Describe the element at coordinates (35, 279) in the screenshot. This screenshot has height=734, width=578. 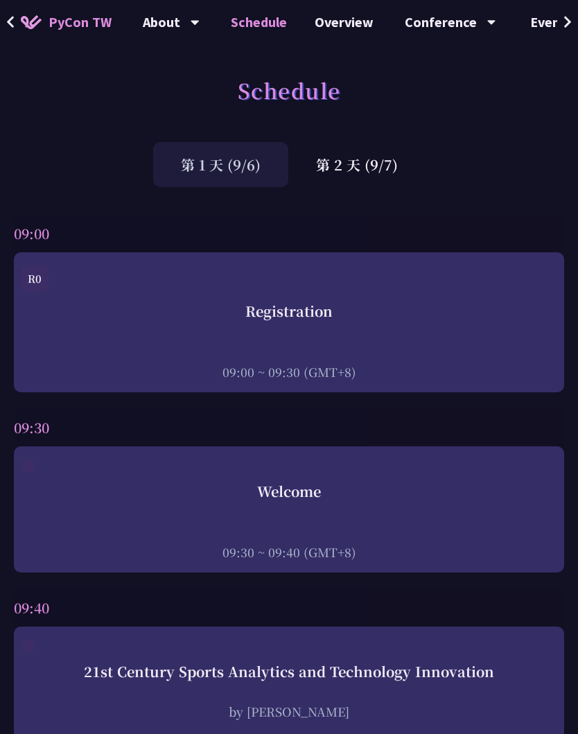
I see `div: R0` at that location.